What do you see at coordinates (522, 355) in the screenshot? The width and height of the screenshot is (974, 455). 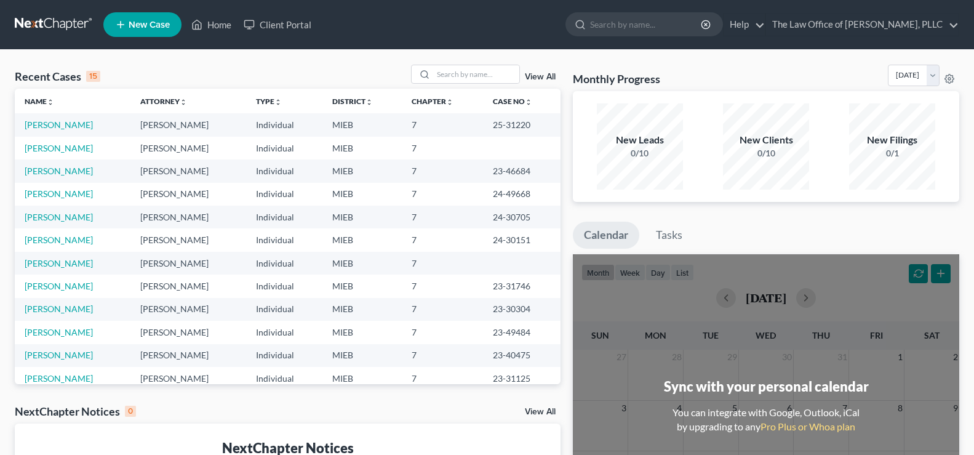 I see `td: 23-40475` at bounding box center [522, 355].